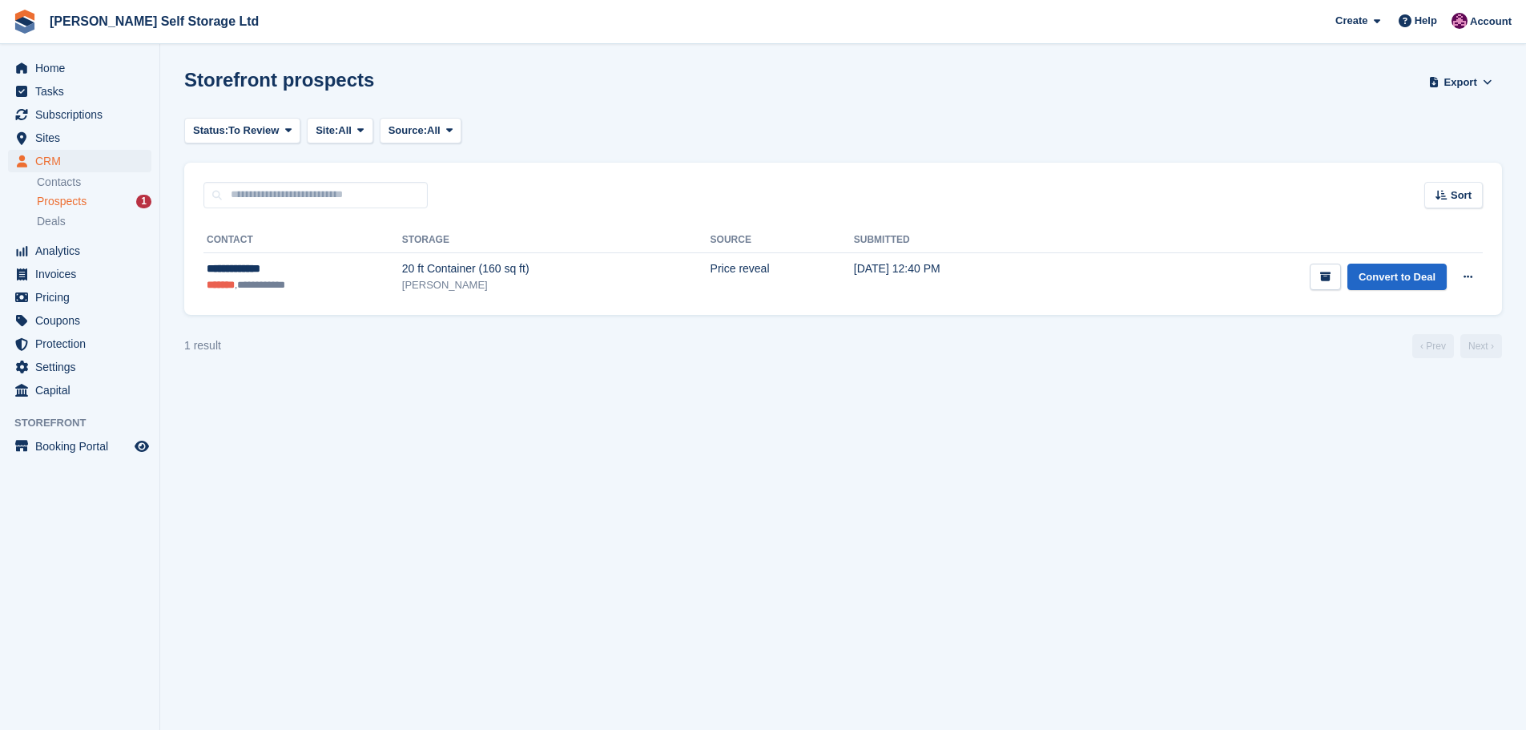  What do you see at coordinates (83, 68) in the screenshot?
I see `span: Home` at bounding box center [83, 68].